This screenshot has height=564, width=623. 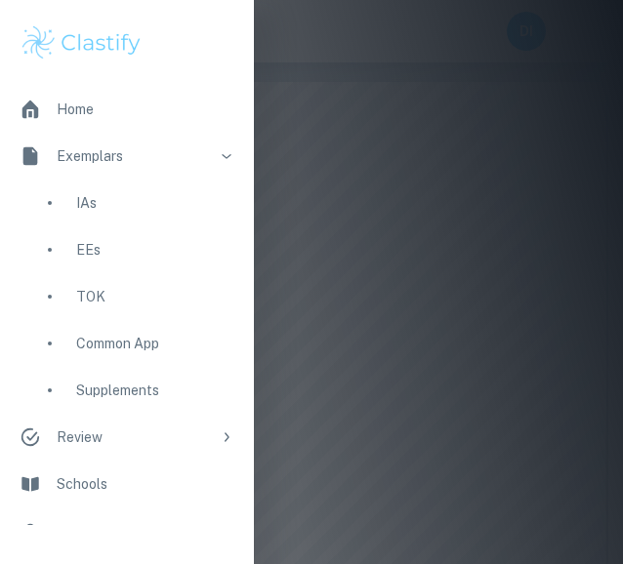 What do you see at coordinates (145, 484) in the screenshot?
I see `div: Schools` at bounding box center [145, 484].